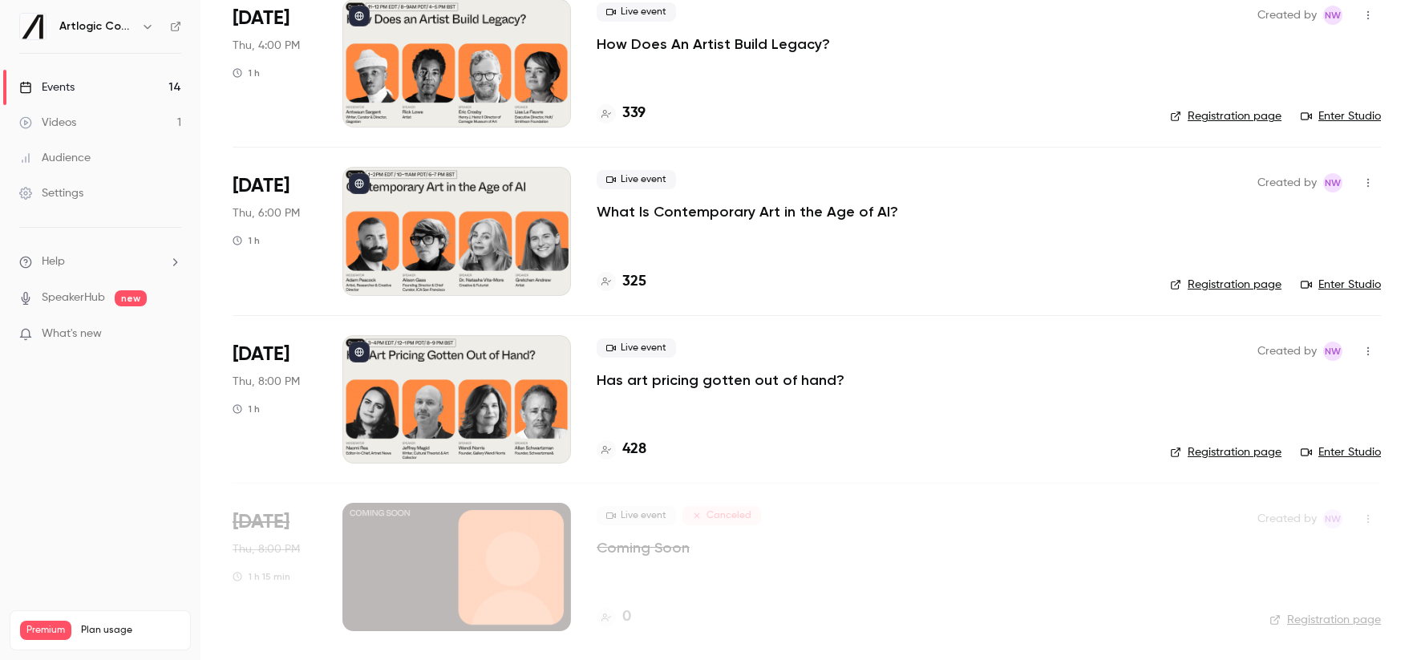 This screenshot has height=660, width=1413. I want to click on div: Events, so click(47, 87).